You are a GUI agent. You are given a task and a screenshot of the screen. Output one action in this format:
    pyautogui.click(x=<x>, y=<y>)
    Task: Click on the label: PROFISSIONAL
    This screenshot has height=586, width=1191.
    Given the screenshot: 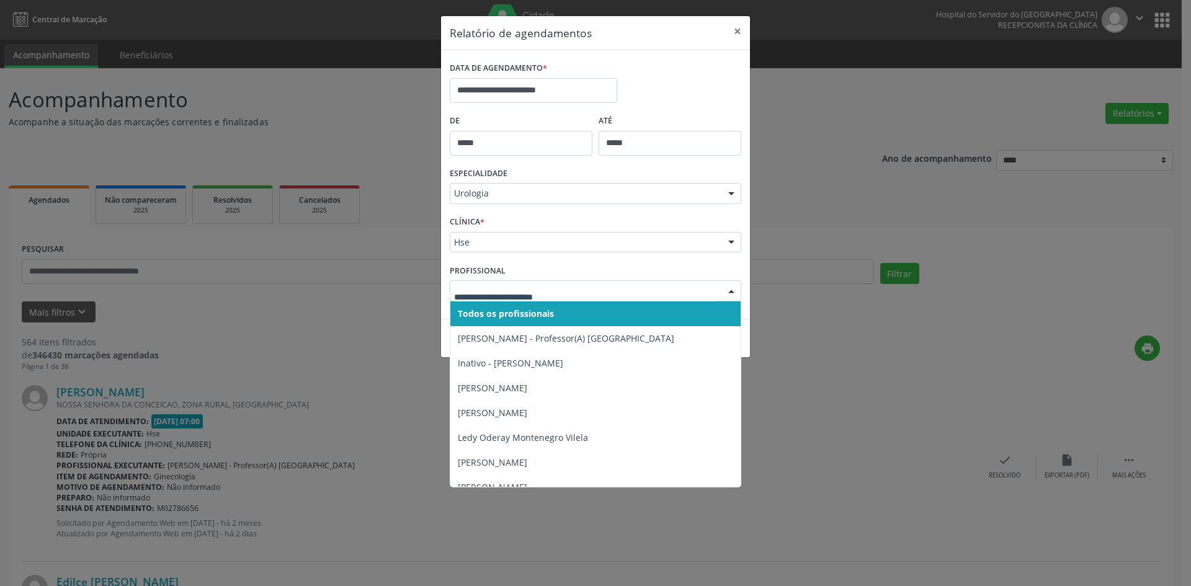 What is the action you would take?
    pyautogui.click(x=477, y=270)
    